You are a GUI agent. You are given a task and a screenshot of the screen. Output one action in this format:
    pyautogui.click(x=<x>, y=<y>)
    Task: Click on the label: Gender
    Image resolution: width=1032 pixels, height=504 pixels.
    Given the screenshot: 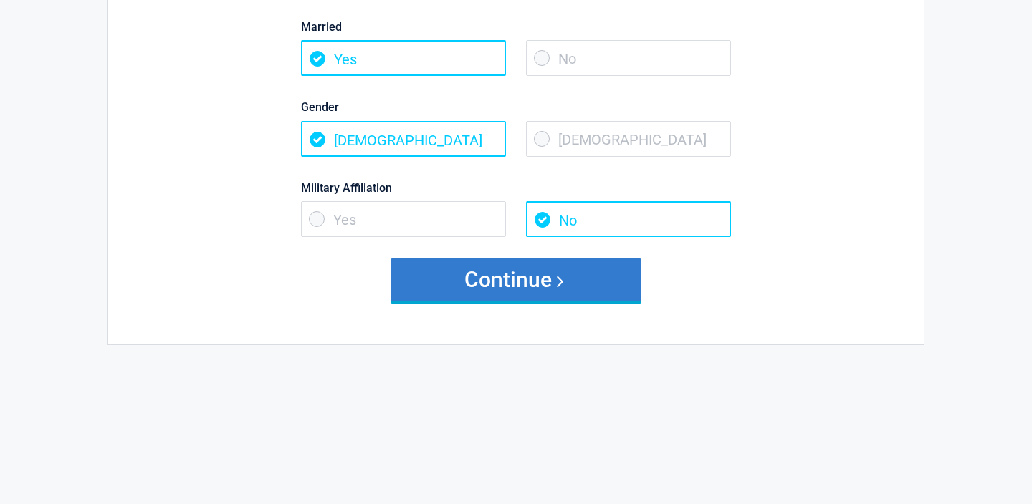 What is the action you would take?
    pyautogui.click(x=516, y=107)
    